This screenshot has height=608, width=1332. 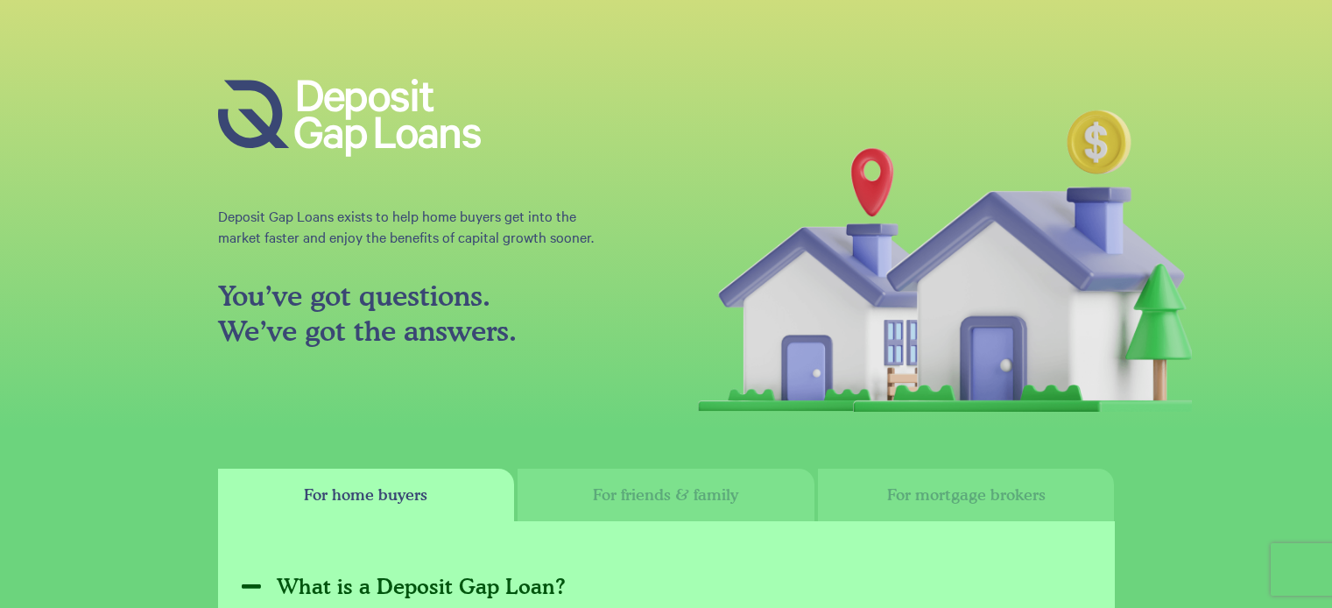 I want to click on div: FAQs, so click(x=666, y=495).